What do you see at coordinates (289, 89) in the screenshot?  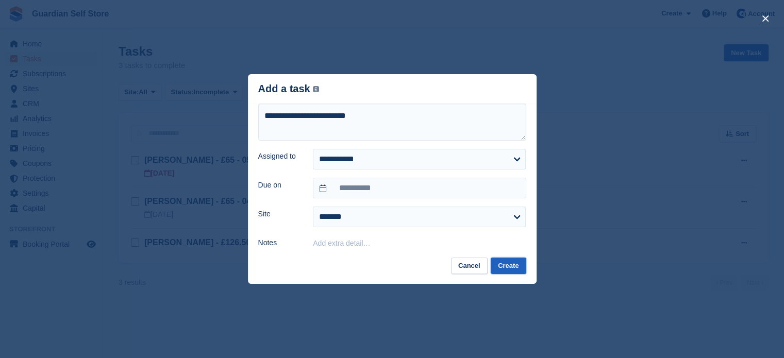 I see `div: Add a task` at bounding box center [289, 89].